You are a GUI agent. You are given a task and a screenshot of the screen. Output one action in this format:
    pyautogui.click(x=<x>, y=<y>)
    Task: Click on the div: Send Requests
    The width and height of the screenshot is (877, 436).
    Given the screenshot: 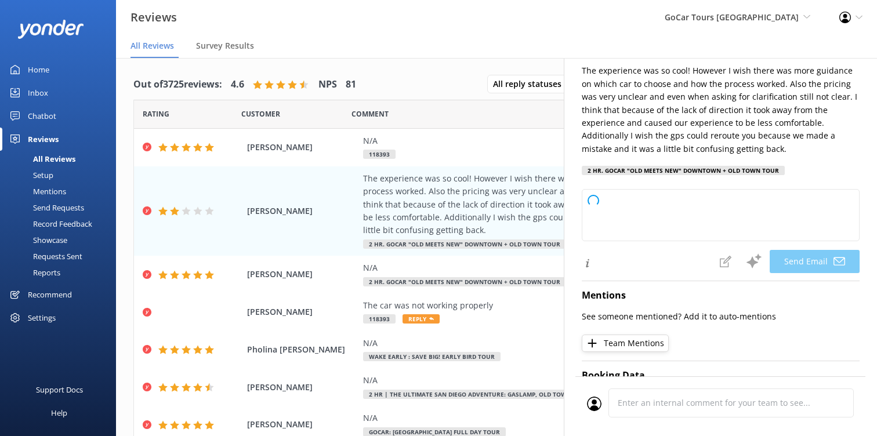 What is the action you would take?
    pyautogui.click(x=45, y=208)
    